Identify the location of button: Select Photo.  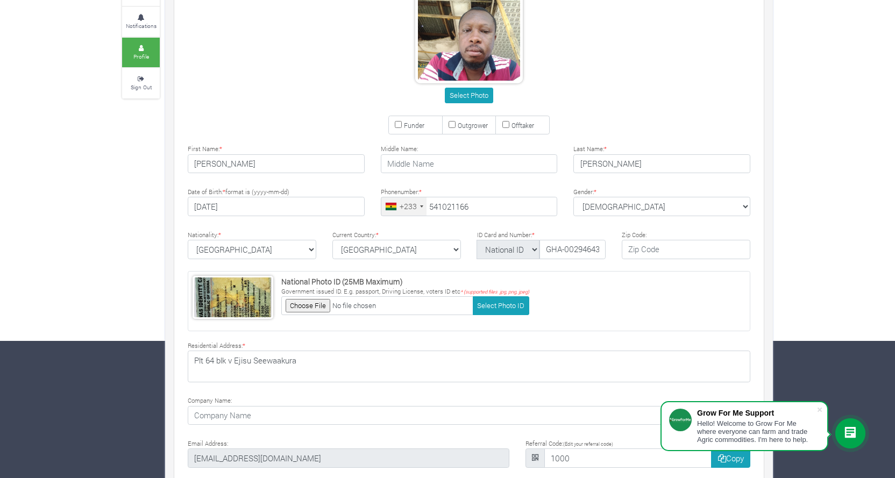
(469, 95).